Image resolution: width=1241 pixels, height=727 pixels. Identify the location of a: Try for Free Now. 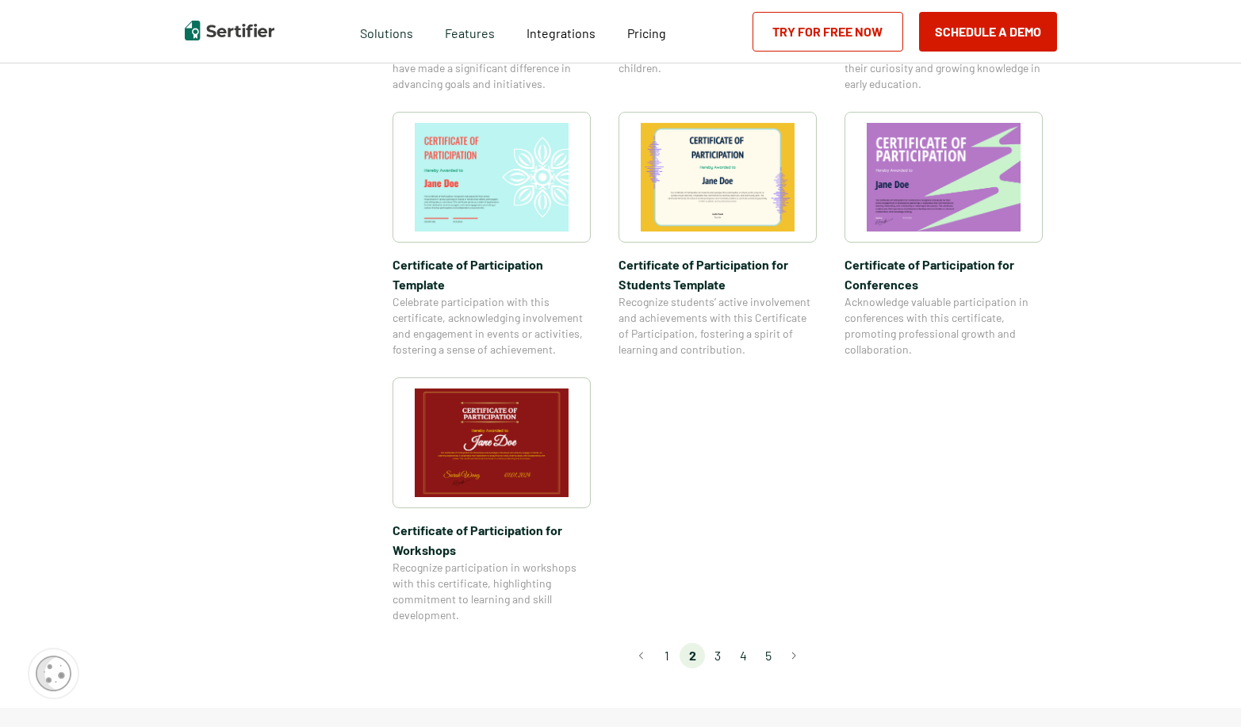
(828, 32).